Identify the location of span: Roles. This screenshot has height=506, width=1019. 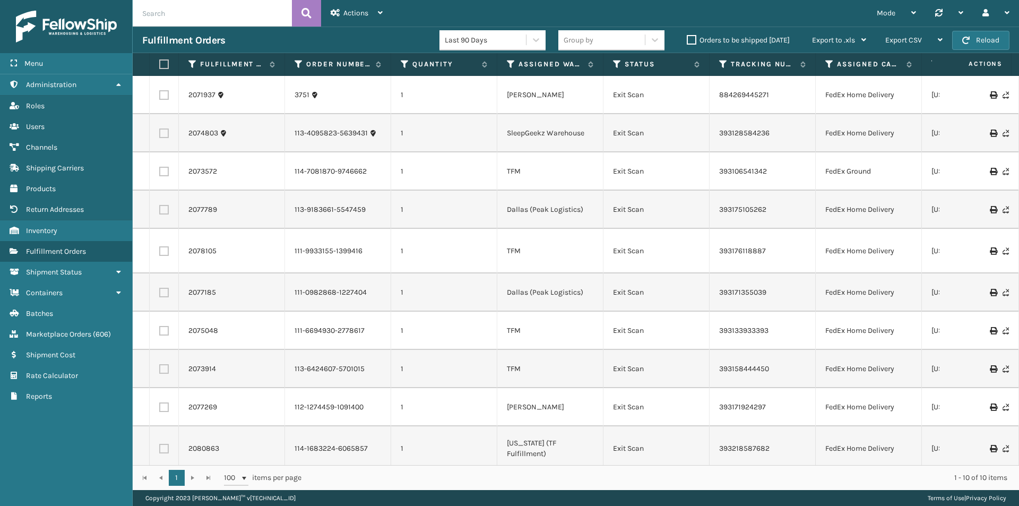
(35, 106).